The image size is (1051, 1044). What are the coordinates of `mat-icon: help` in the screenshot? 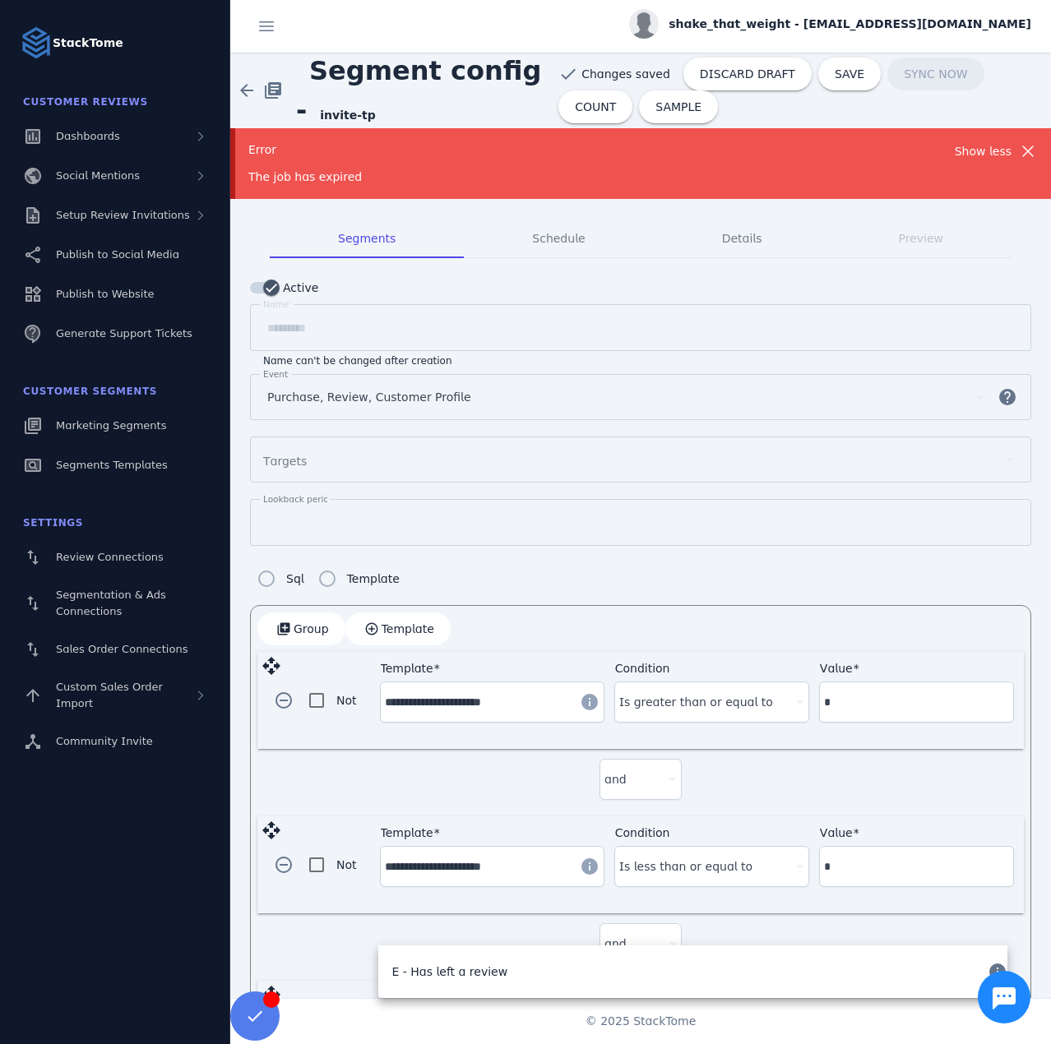 It's located at (1007, 397).